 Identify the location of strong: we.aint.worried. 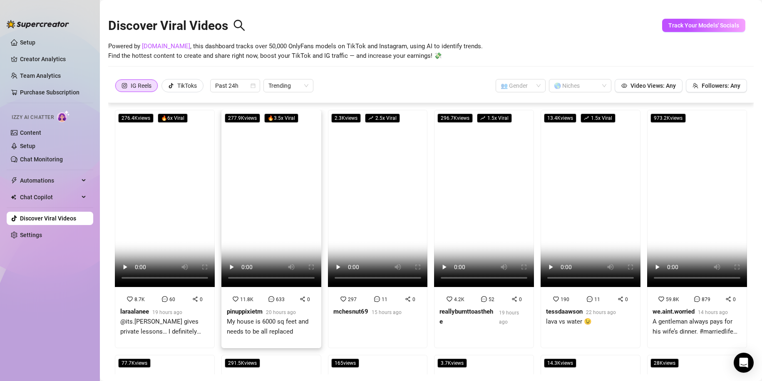
(673, 312).